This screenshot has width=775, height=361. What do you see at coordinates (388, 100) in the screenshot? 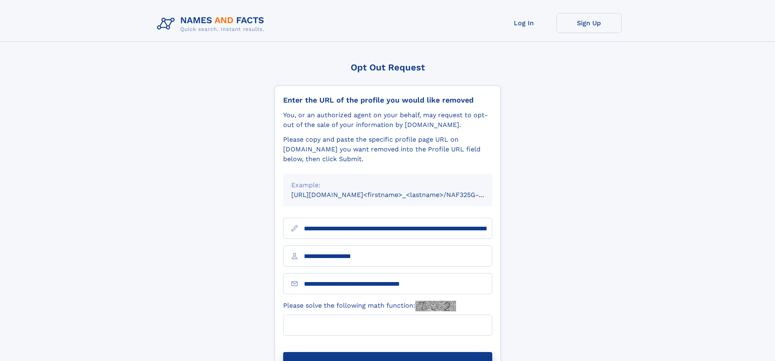
I see `div: Enter the URL of the profile you would like removed` at bounding box center [388, 100].